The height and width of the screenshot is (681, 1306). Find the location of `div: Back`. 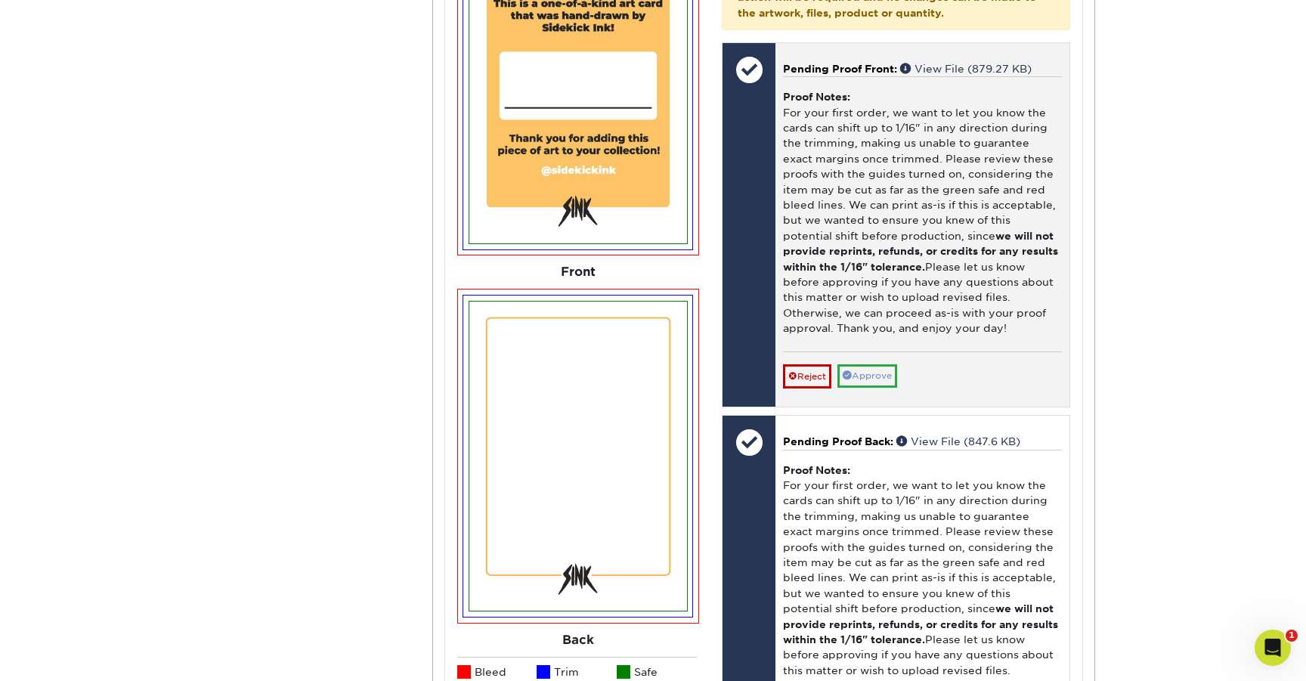

div: Back is located at coordinates (578, 640).